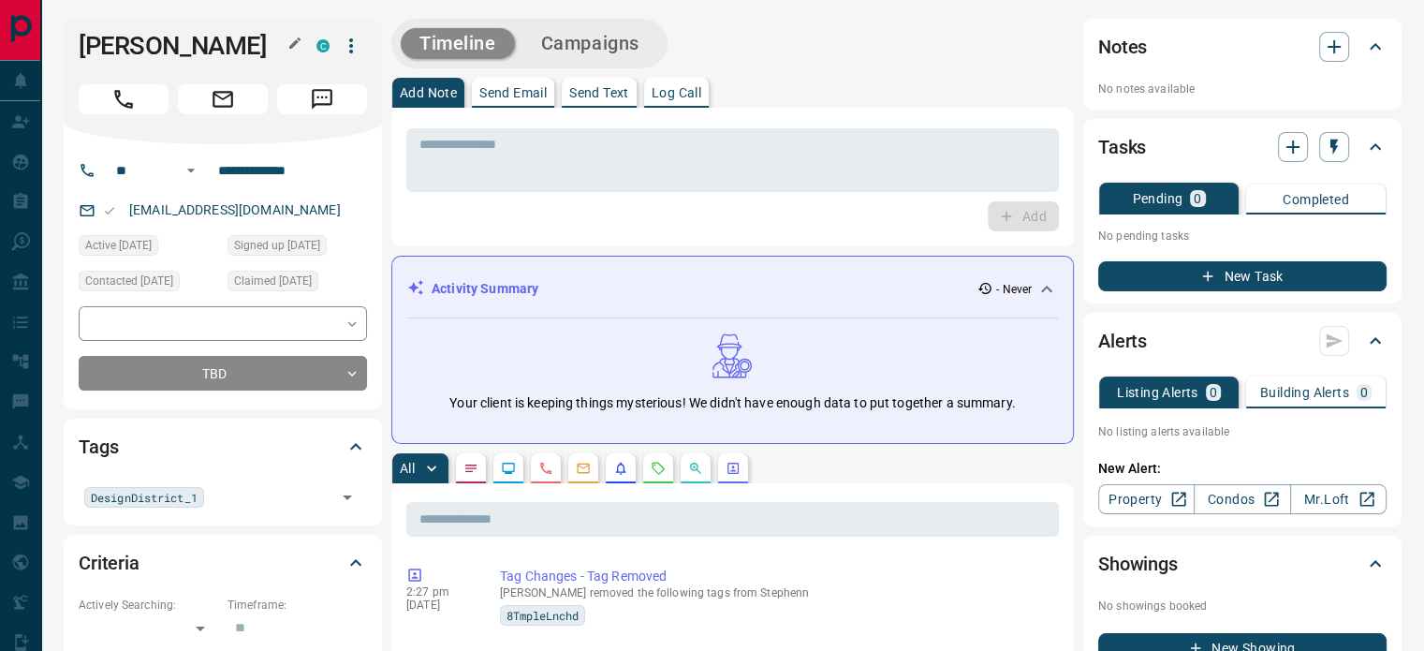 The width and height of the screenshot is (1424, 651). Describe the element at coordinates (144, 497) in the screenshot. I see `span: DesignDistrict_1` at that location.